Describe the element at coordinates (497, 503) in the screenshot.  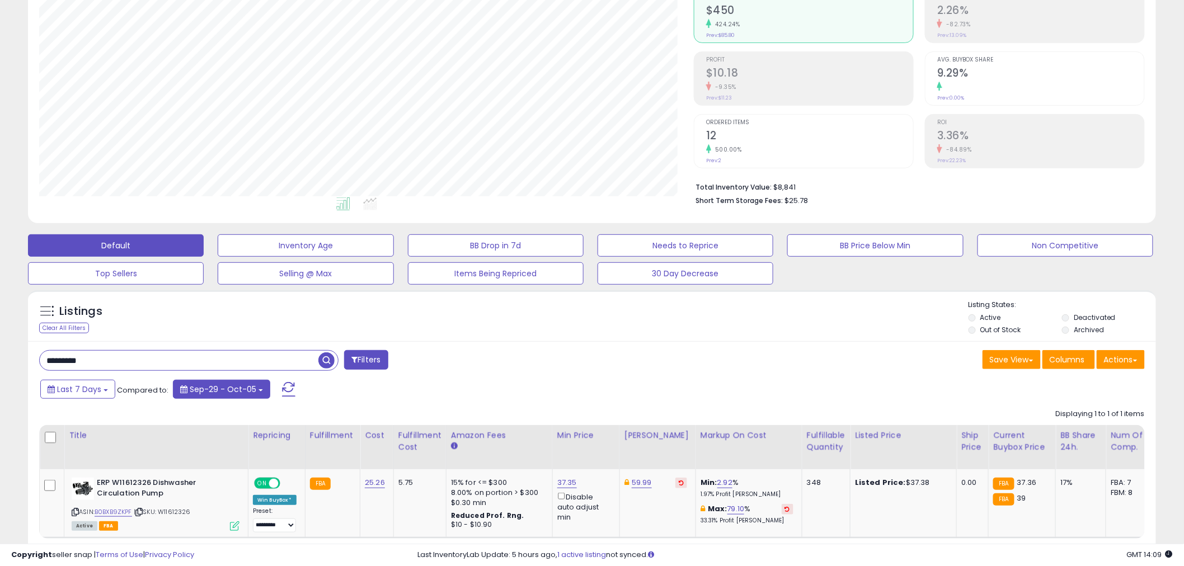
I see `div: $0.30 min` at that location.